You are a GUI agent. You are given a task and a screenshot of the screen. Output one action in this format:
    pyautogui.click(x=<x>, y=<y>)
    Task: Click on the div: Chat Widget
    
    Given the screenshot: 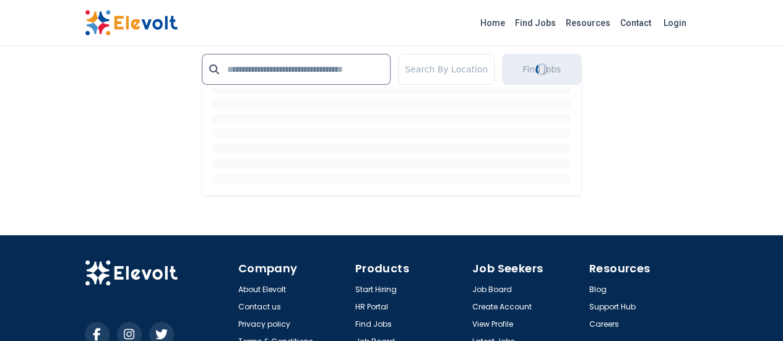 What is the action you would take?
    pyautogui.click(x=752, y=311)
    